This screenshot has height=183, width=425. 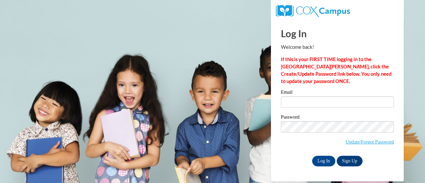 I want to click on a: COX Campus, so click(x=313, y=10).